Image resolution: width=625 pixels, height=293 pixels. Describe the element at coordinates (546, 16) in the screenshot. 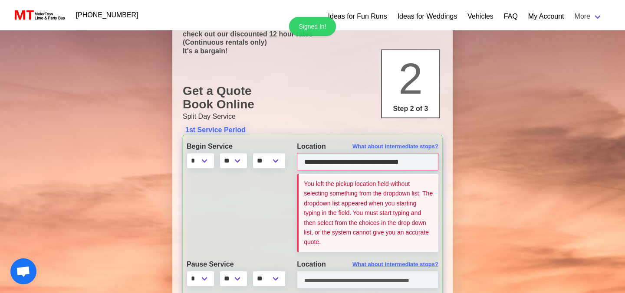

I see `a: My Account` at that location.